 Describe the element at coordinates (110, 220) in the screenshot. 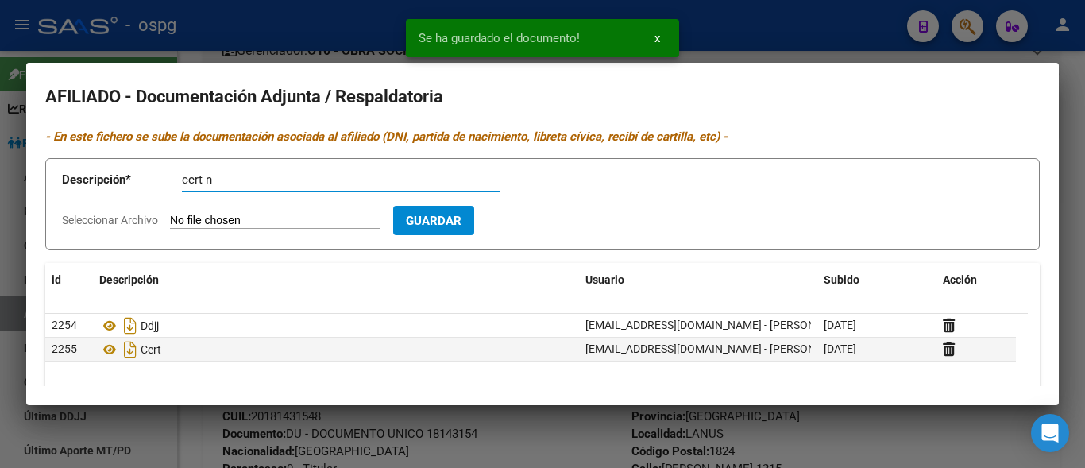

I see `span: Seleccionar Archivo` at that location.